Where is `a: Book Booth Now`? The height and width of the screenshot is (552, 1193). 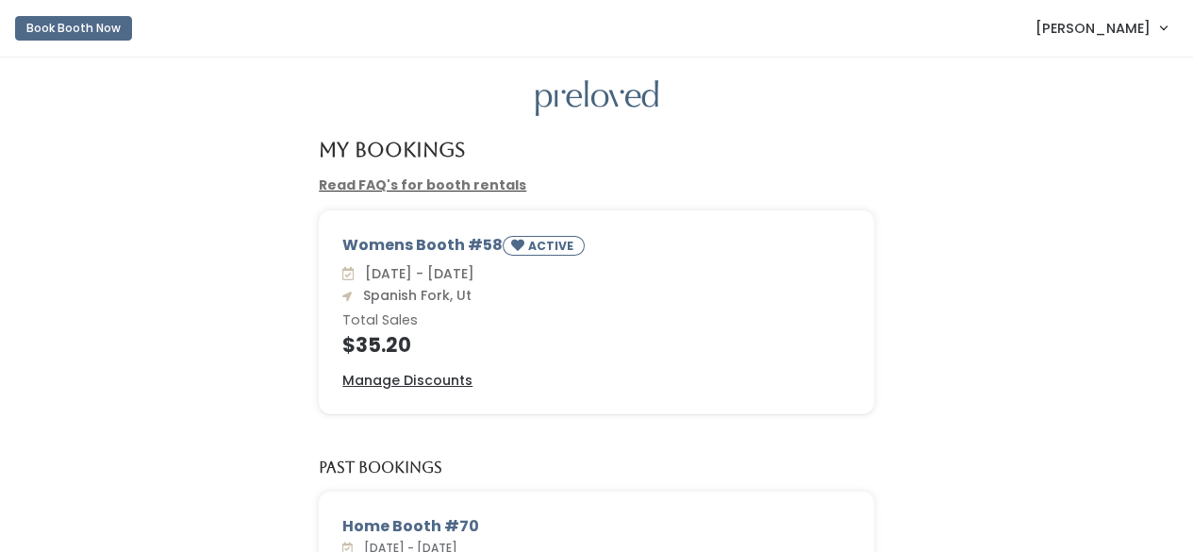
a: Book Booth Now is located at coordinates (74, 28).